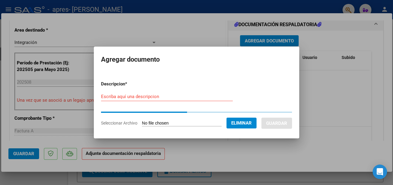 Image resolution: width=393 pixels, height=185 pixels. Describe the element at coordinates (380, 172) in the screenshot. I see `div: Open Intercom Messenger` at that location.